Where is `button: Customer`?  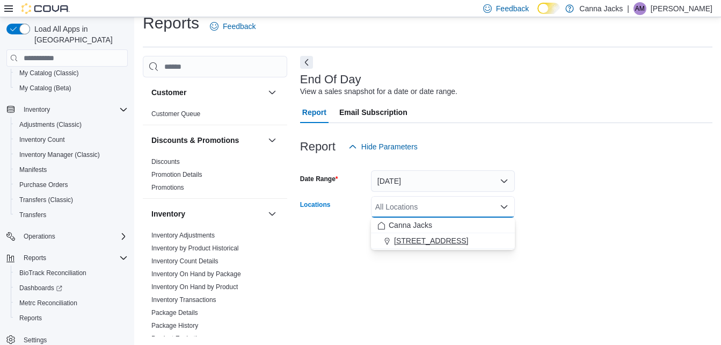 button: Customer is located at coordinates (272, 92).